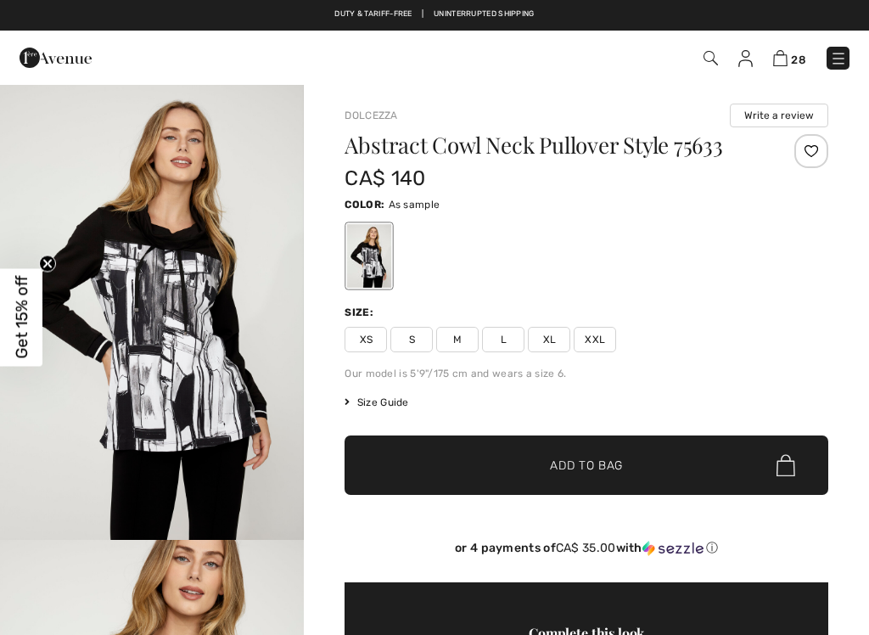  I want to click on a: 28, so click(790, 58).